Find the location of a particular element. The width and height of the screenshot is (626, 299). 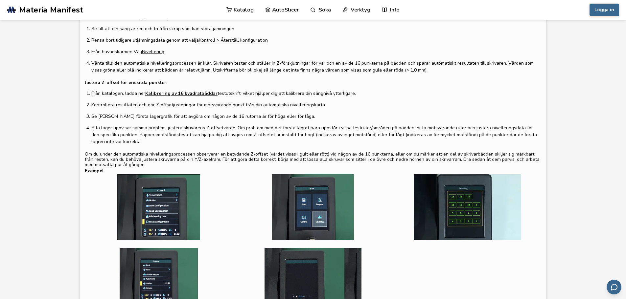

font: Logga in is located at coordinates (605, 10).